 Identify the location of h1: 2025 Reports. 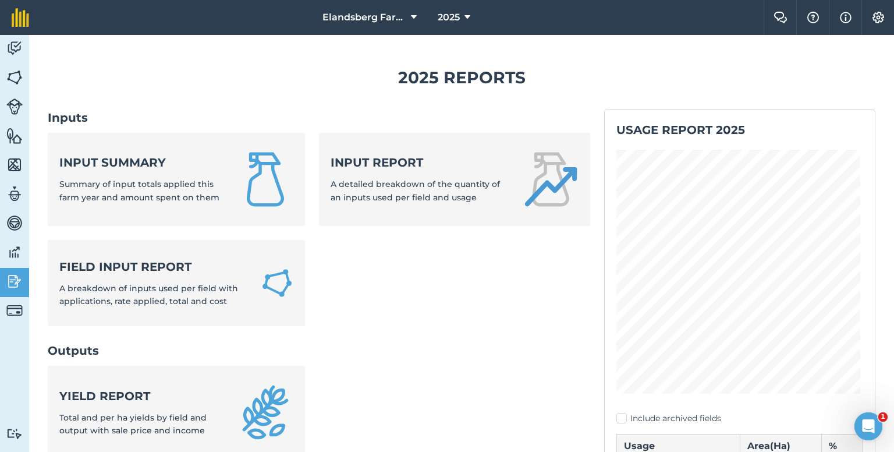
(462, 77).